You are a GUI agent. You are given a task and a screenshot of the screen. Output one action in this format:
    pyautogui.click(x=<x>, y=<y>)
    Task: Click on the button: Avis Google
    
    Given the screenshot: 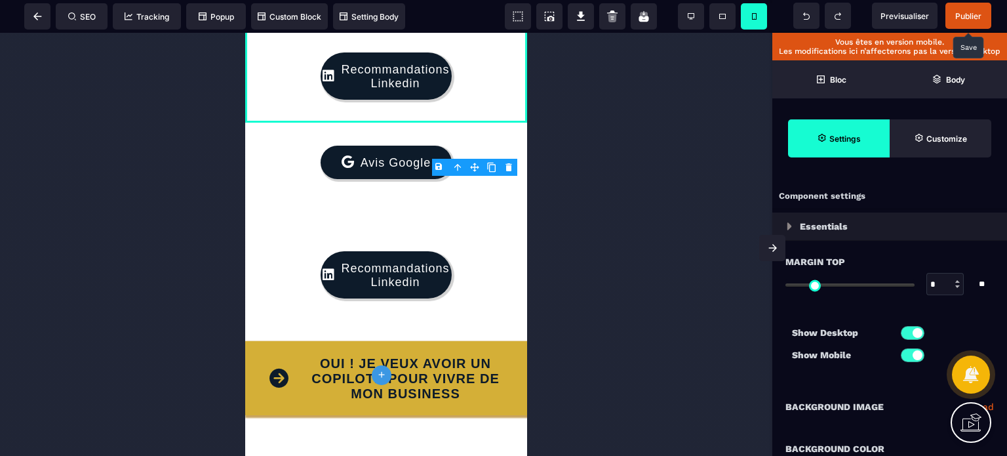 What is the action you would take?
    pyautogui.click(x=141, y=129)
    